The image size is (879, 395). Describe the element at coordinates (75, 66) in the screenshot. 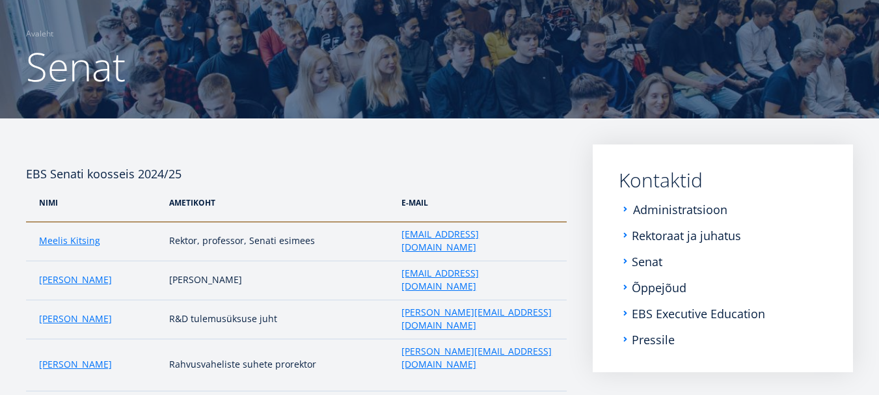

I see `span: Senat` at that location.